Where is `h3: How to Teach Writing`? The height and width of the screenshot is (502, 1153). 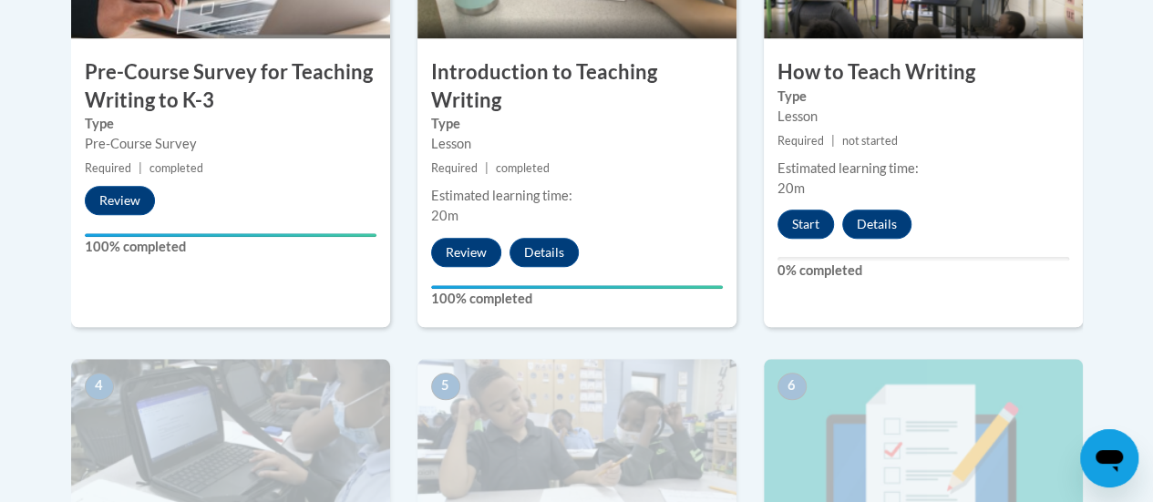
h3: How to Teach Writing is located at coordinates (923, 72).